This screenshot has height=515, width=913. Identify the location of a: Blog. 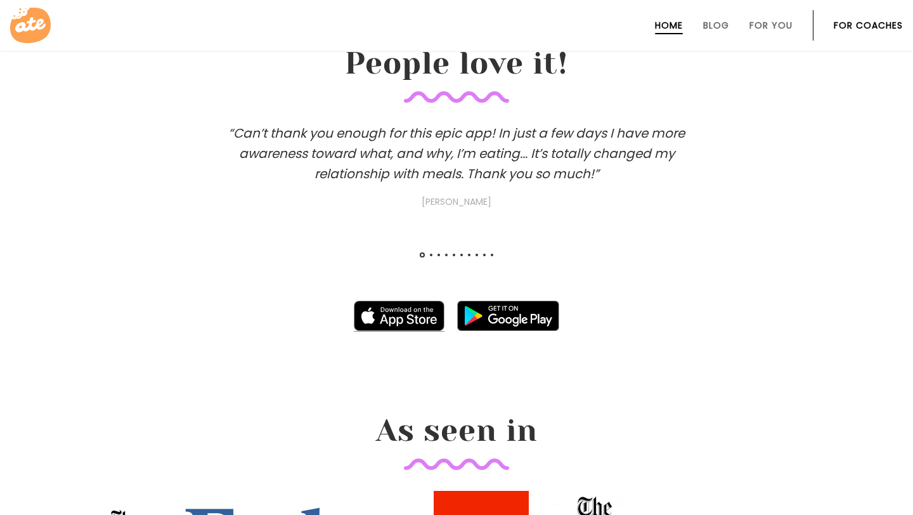
(716, 25).